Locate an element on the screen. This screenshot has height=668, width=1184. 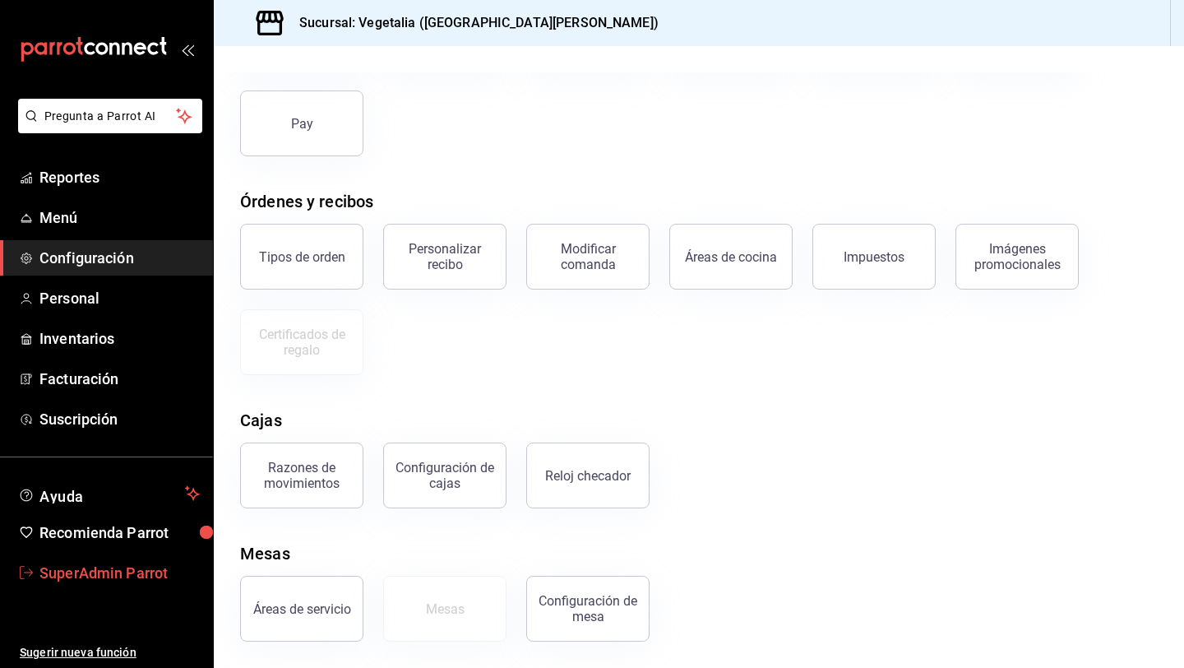
span: Suscripción is located at coordinates (119, 418).